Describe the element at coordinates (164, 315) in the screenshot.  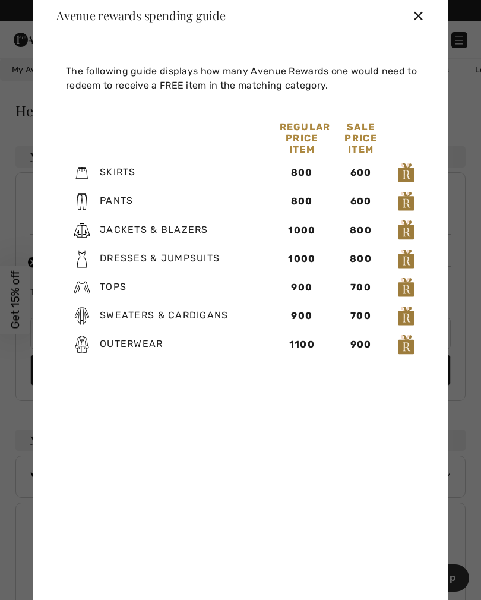
I see `span: Sweaters & Cardigans` at that location.